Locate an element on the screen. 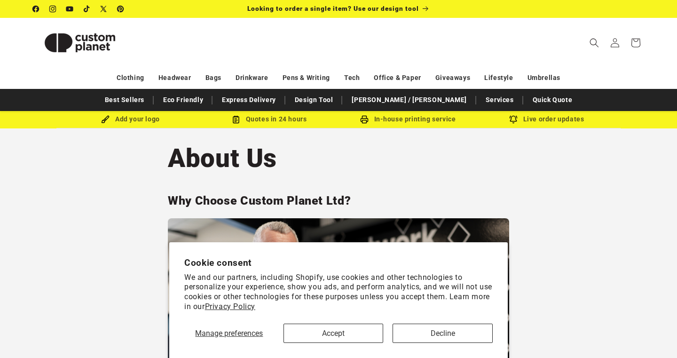 The image size is (677, 358). a: Eco Friendly is located at coordinates (183, 100).